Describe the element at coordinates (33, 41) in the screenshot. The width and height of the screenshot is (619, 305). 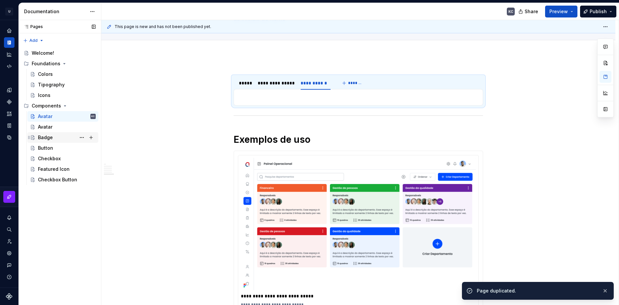
I see `button: Add` at that location.